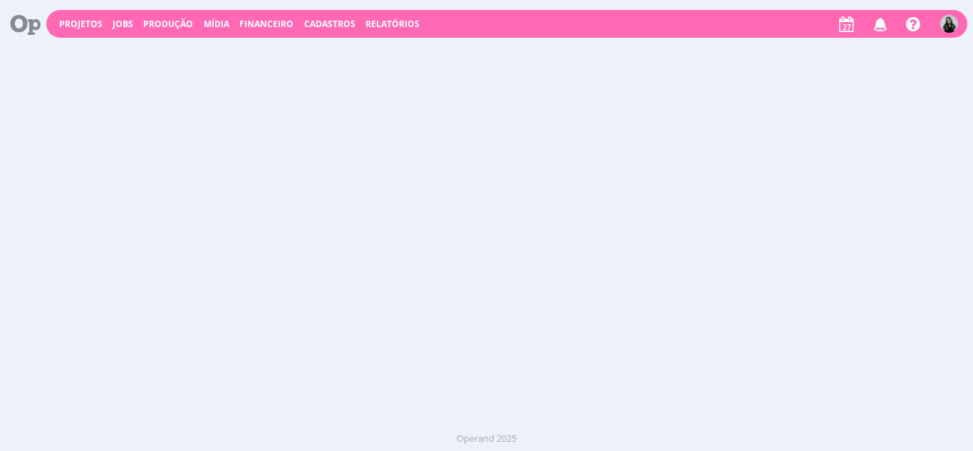 This screenshot has height=451, width=973. I want to click on button: Projetos, so click(80, 24).